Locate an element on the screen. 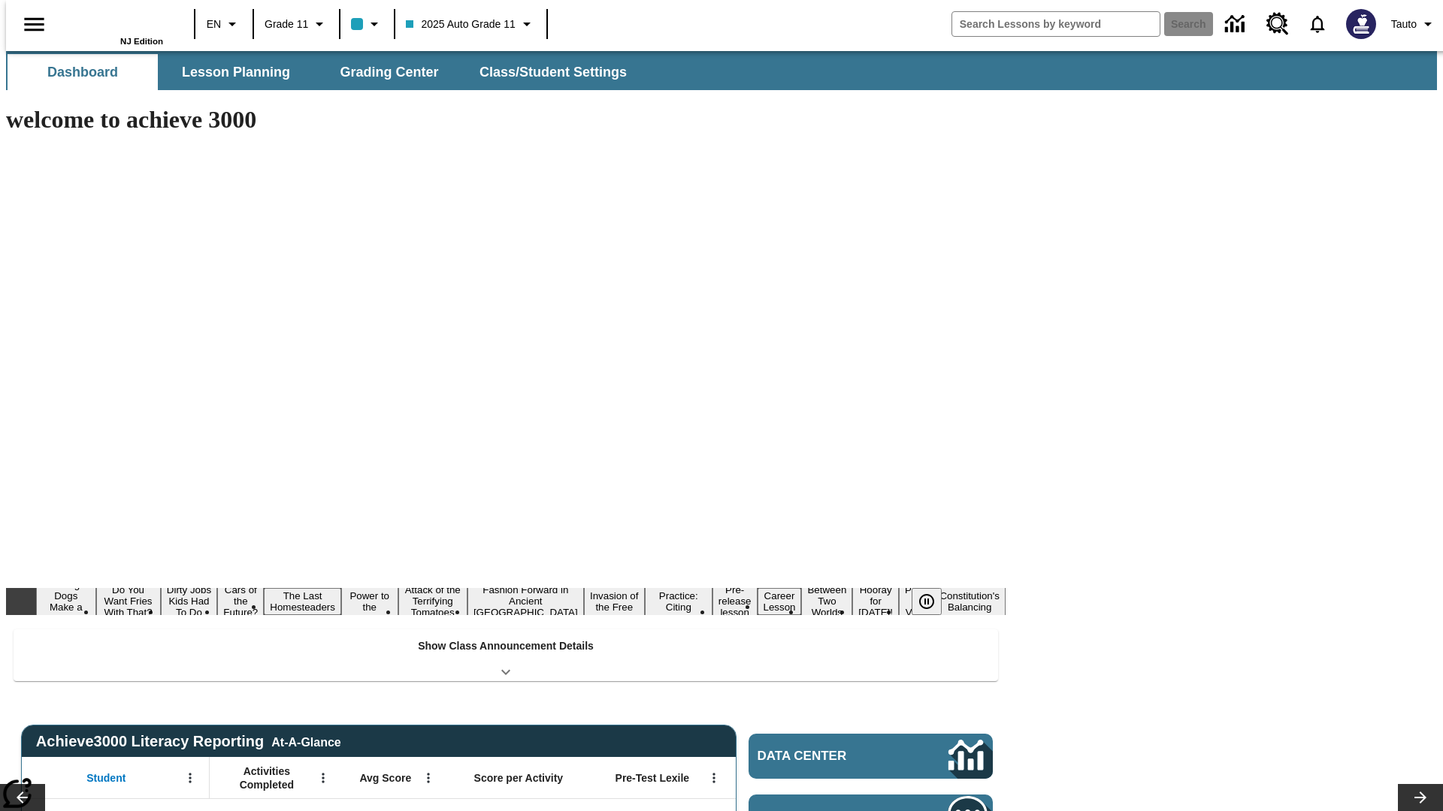  img: Avatar is located at coordinates (1361, 24).